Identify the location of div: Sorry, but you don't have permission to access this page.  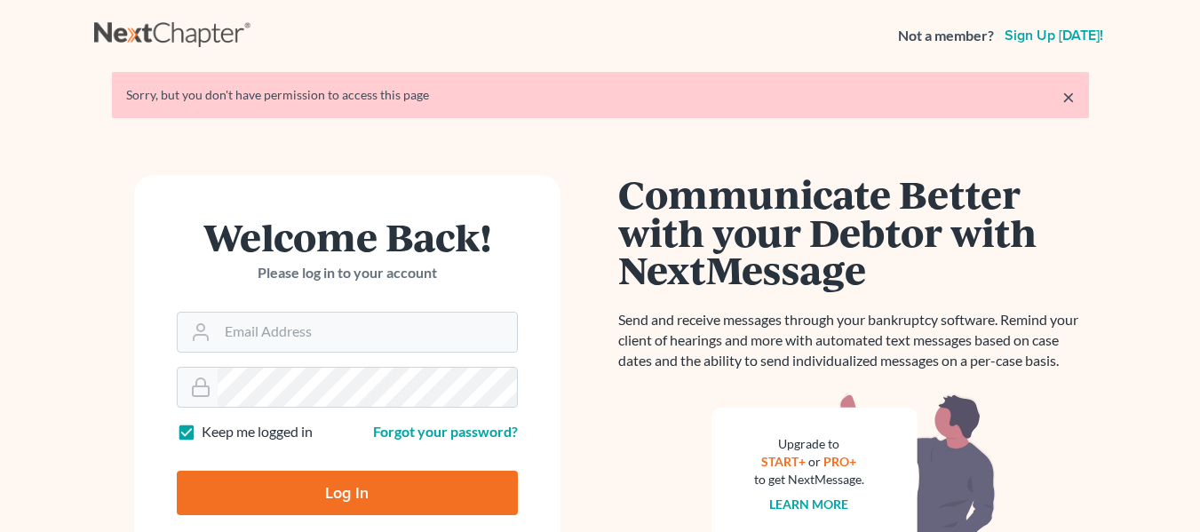
(600, 95).